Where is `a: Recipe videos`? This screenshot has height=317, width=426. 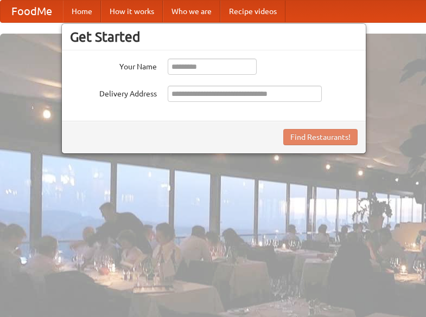
a: Recipe videos is located at coordinates (253, 11).